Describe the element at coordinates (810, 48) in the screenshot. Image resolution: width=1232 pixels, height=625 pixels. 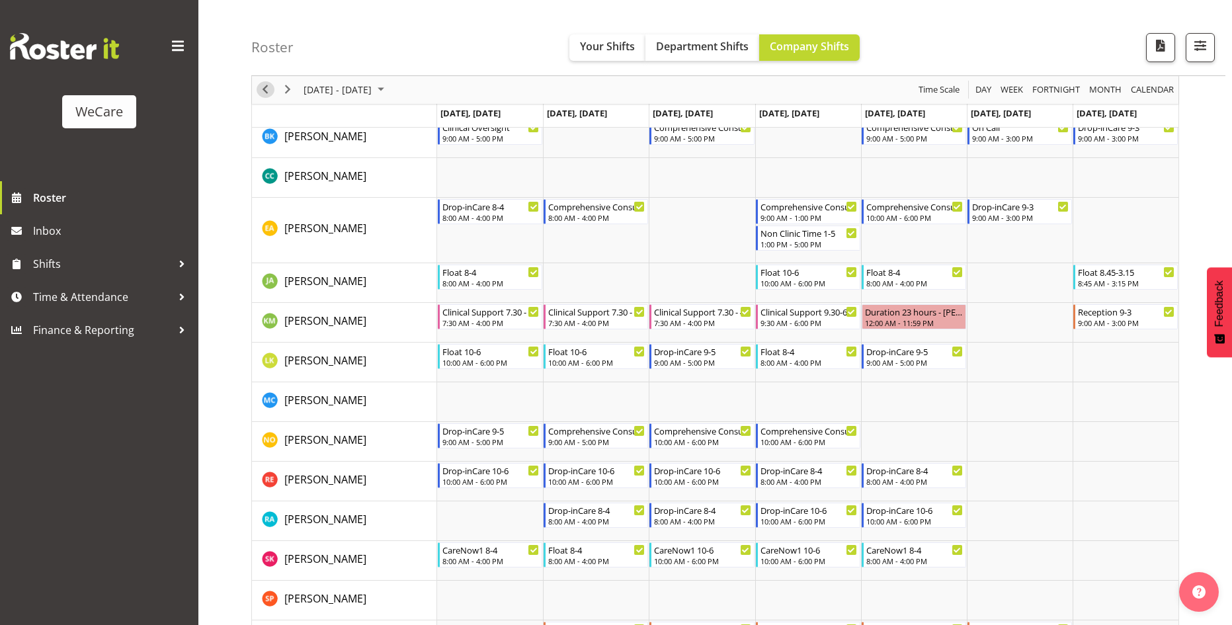
I see `button: Company Shifts` at that location.